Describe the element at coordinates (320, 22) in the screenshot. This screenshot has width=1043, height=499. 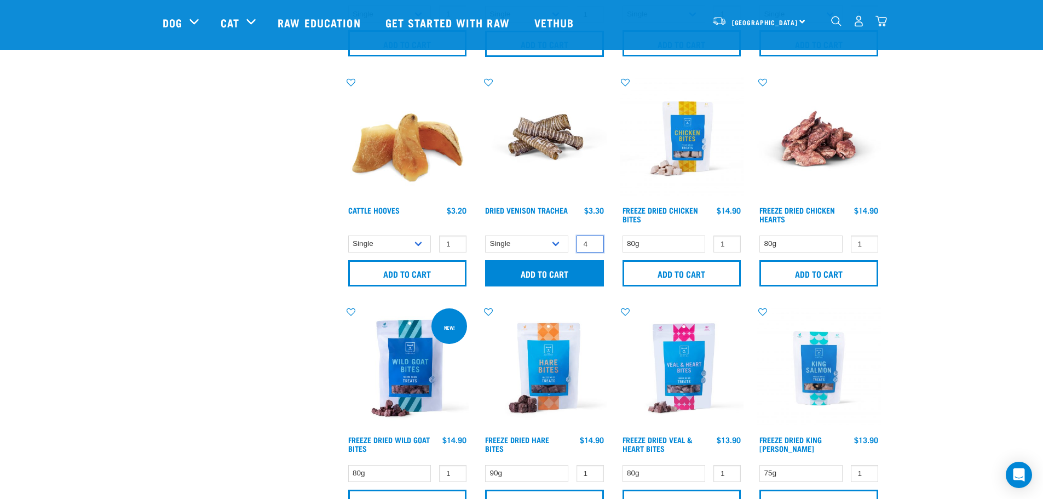
I see `a: Raw Education` at that location.